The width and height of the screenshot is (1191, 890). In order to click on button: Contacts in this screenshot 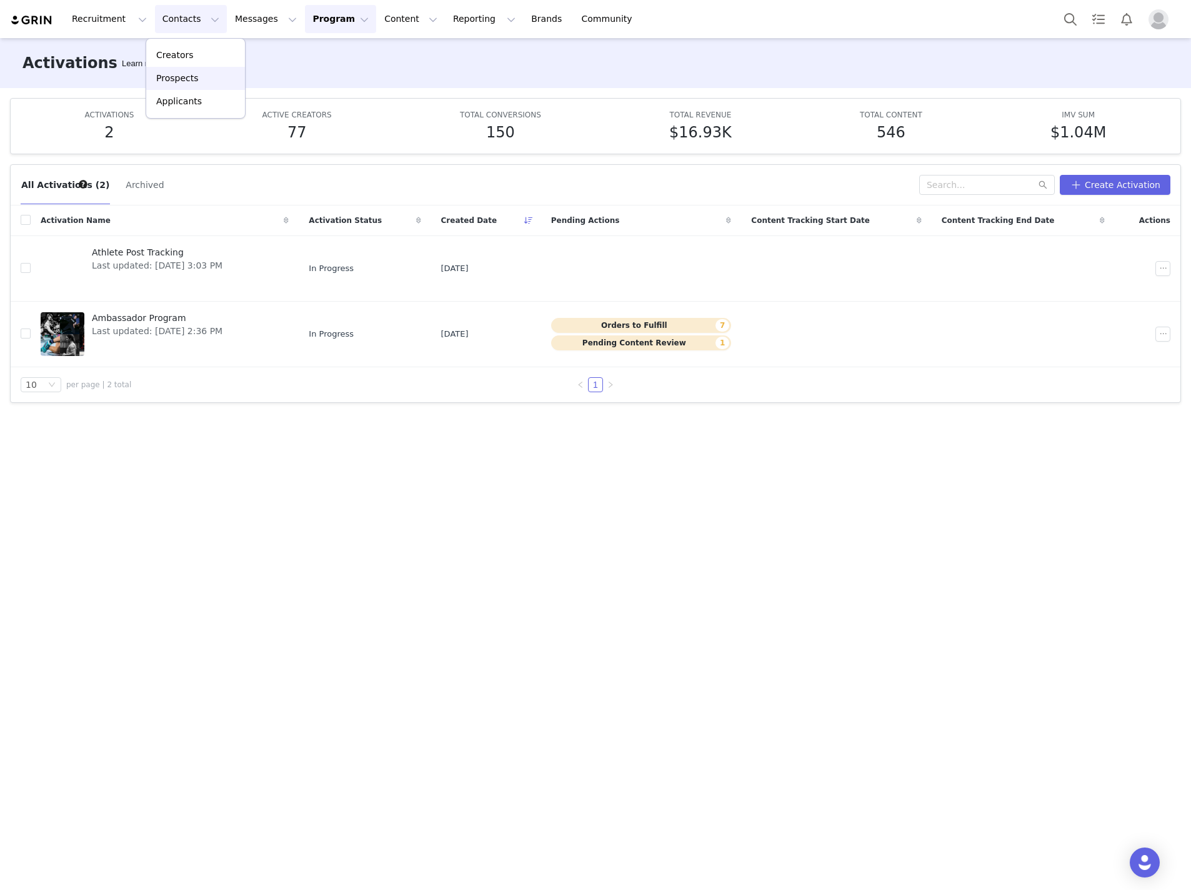, I will do `click(191, 19)`.